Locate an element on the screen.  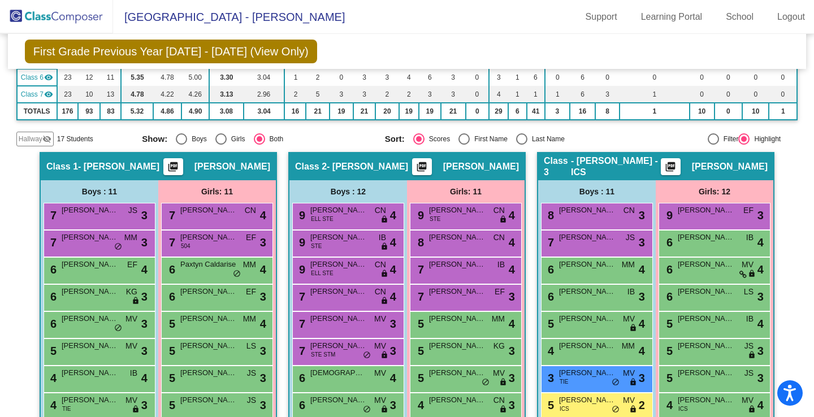
td: 10 is located at coordinates (755, 111).